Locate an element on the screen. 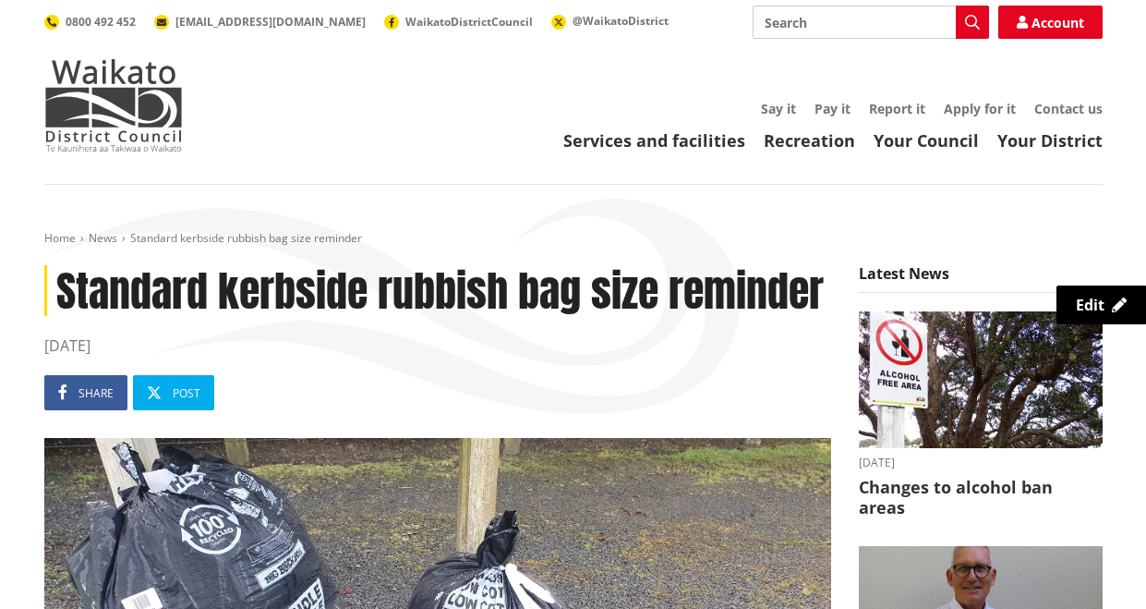 This screenshot has width=1146, height=609. img: Waikato District Council - Te Kaunihera aa Takiwaa o Waikato is located at coordinates (114, 105).